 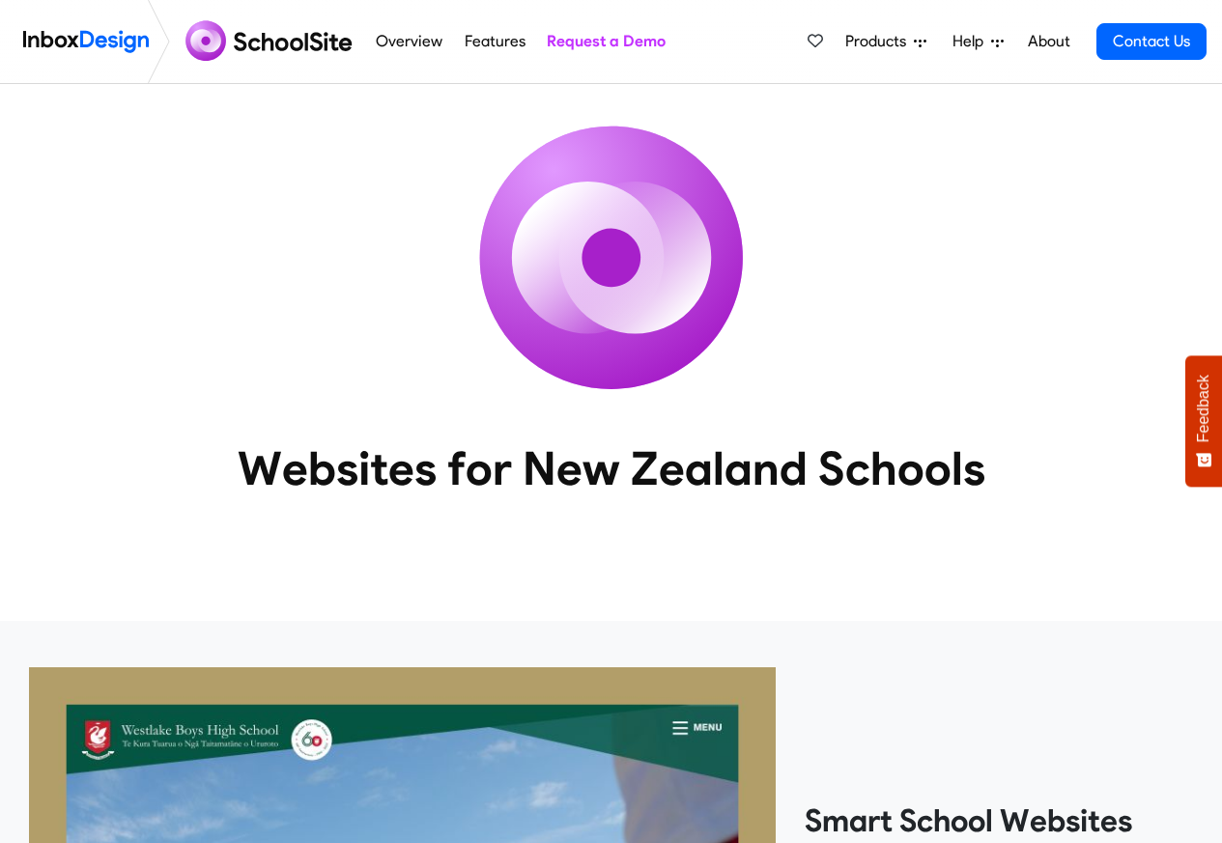 What do you see at coordinates (1151, 42) in the screenshot?
I see `a: Contact Us` at bounding box center [1151, 42].